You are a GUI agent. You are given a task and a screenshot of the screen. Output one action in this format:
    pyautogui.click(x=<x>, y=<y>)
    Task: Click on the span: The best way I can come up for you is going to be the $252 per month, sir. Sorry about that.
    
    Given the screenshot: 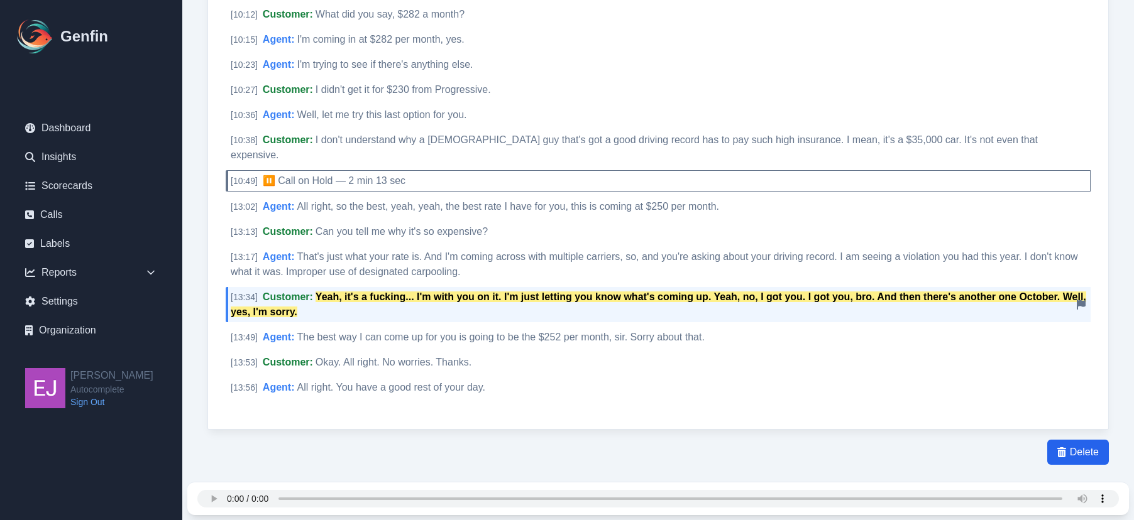 What is the action you would take?
    pyautogui.click(x=500, y=337)
    